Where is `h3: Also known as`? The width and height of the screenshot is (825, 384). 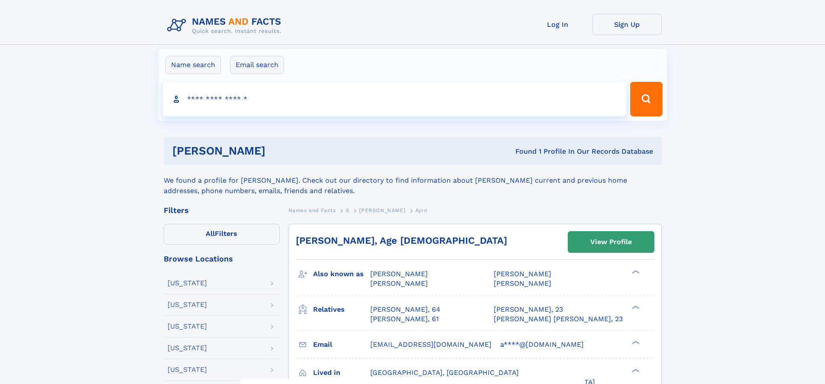 h3: Also known as is located at coordinates (342, 274).